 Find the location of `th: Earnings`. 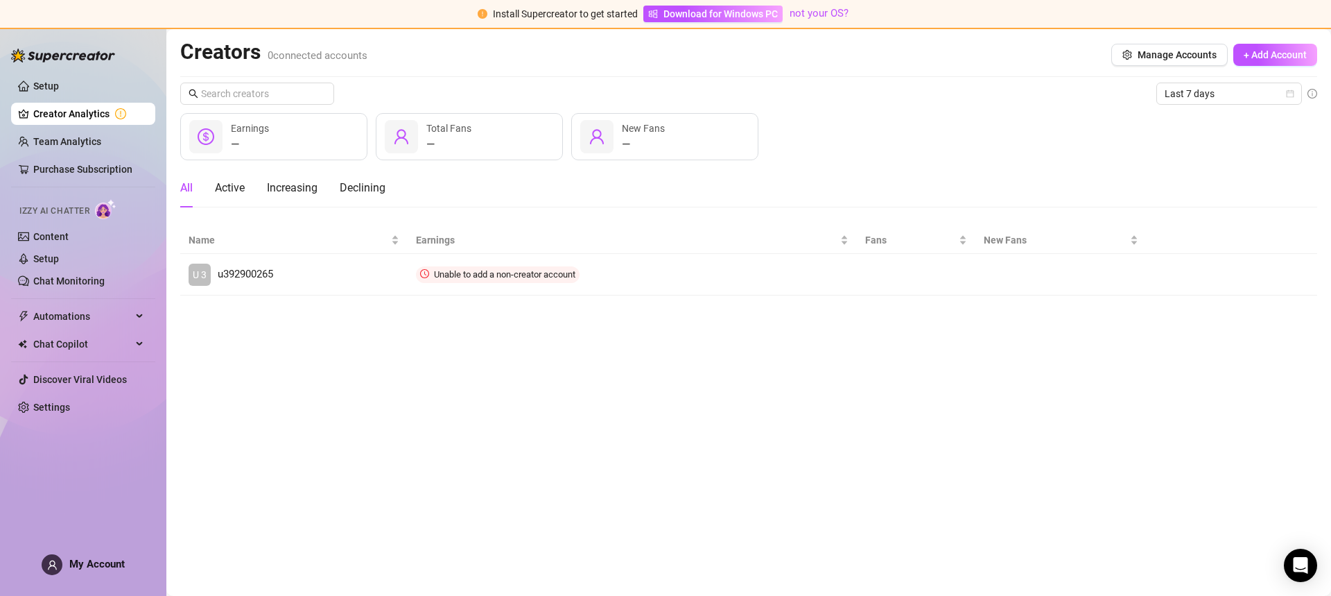

th: Earnings is located at coordinates (632, 240).